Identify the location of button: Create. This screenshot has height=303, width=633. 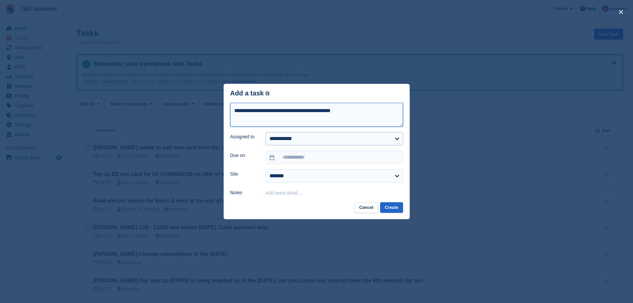
(392, 207).